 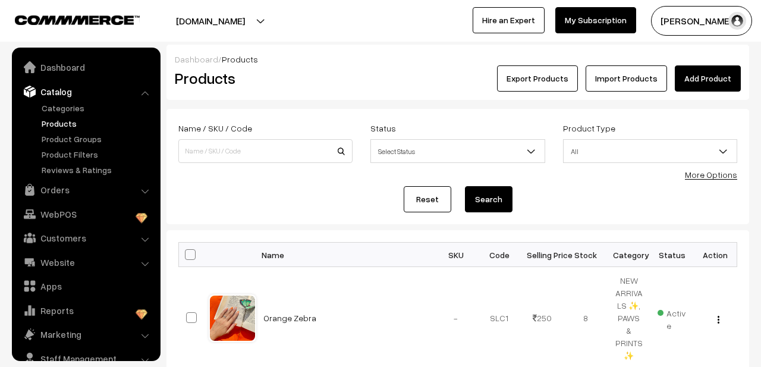 I want to click on a: Import Products, so click(x=626, y=79).